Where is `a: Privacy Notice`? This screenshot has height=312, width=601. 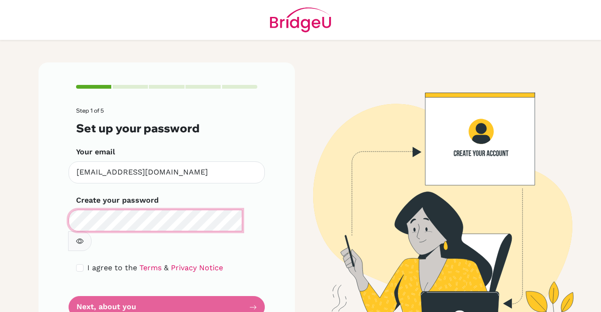
a: Privacy Notice is located at coordinates (197, 268).